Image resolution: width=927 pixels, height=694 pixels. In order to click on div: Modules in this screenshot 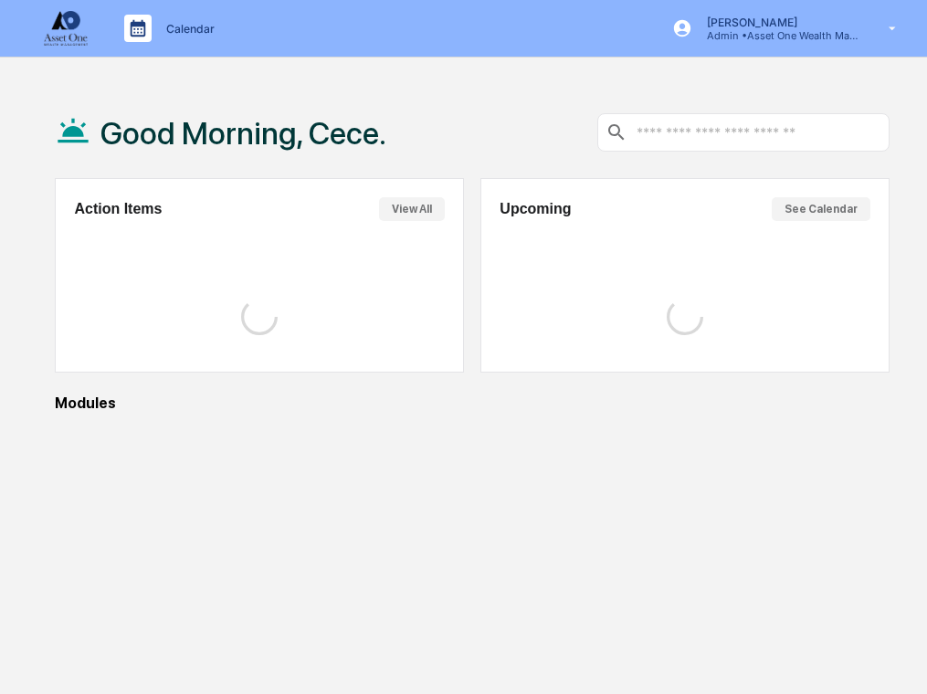, I will do `click(472, 403)`.